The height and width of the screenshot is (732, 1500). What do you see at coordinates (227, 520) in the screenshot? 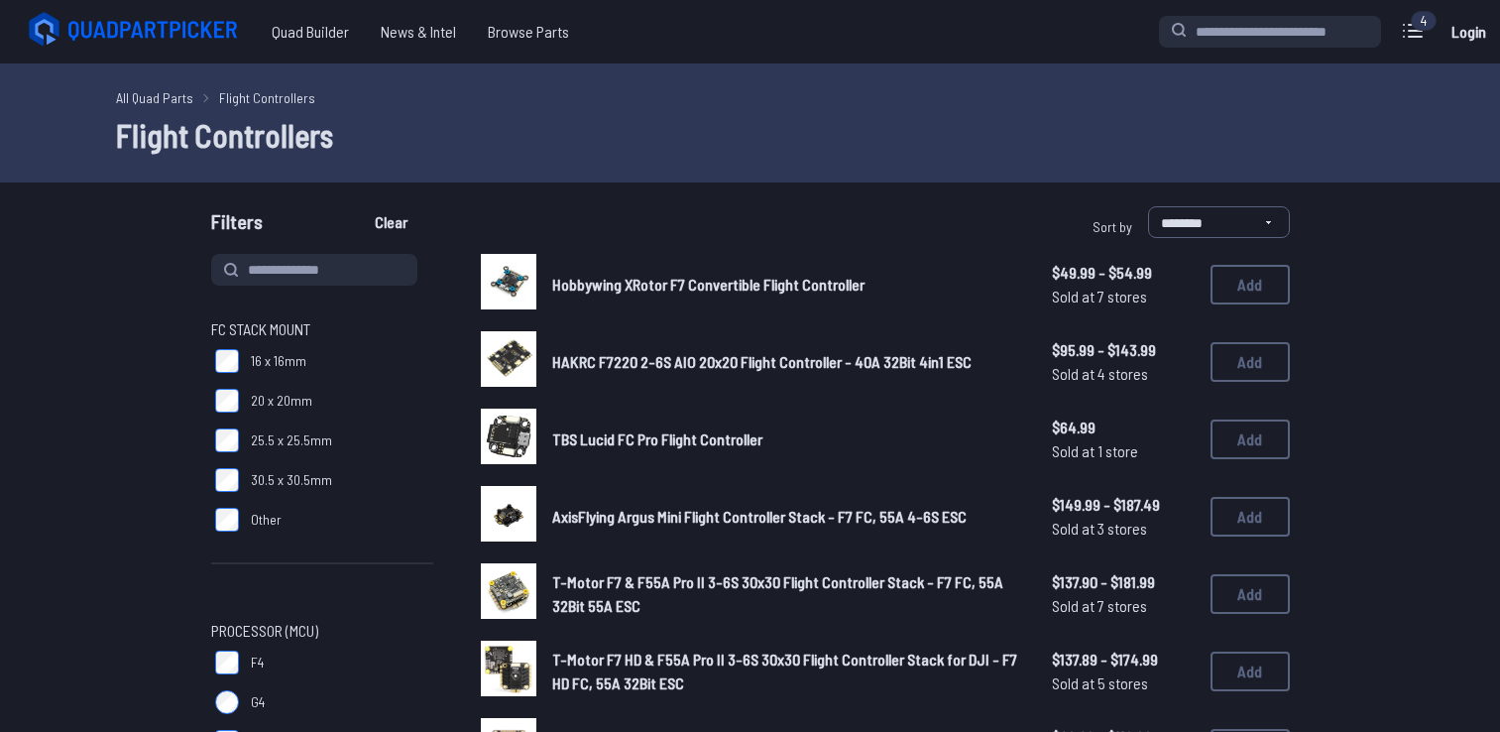
I see `input: Other` at bounding box center [227, 520].